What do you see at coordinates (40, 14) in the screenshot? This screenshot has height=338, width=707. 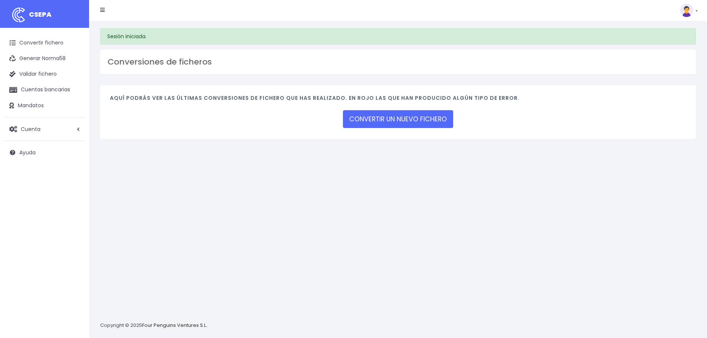 I see `span: CSEPA` at bounding box center [40, 14].